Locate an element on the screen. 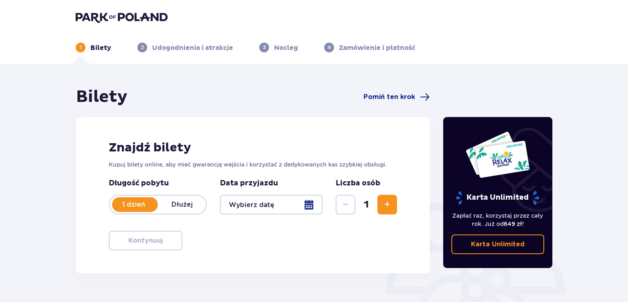 The image size is (628, 302). p: Udogodnienia i atrakcje is located at coordinates (193, 48).